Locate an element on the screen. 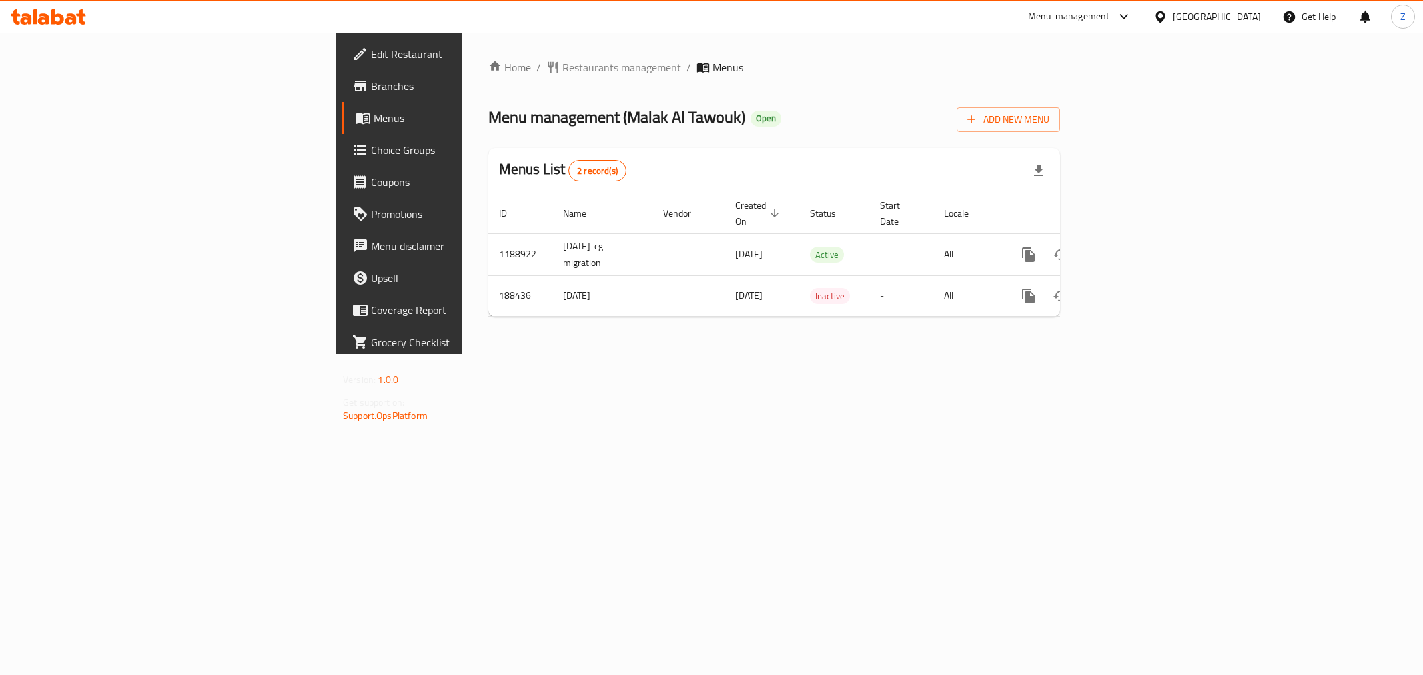 This screenshot has height=675, width=1423. span: Menu management ( Malak Al Tawouk ) is located at coordinates (616, 117).